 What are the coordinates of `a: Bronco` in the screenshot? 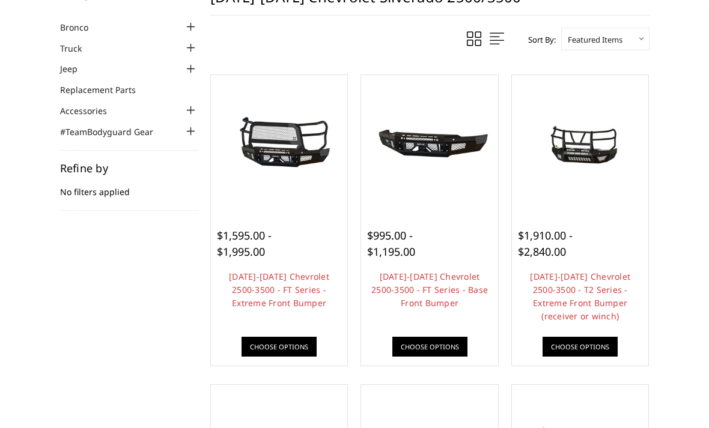 It's located at (82, 27).